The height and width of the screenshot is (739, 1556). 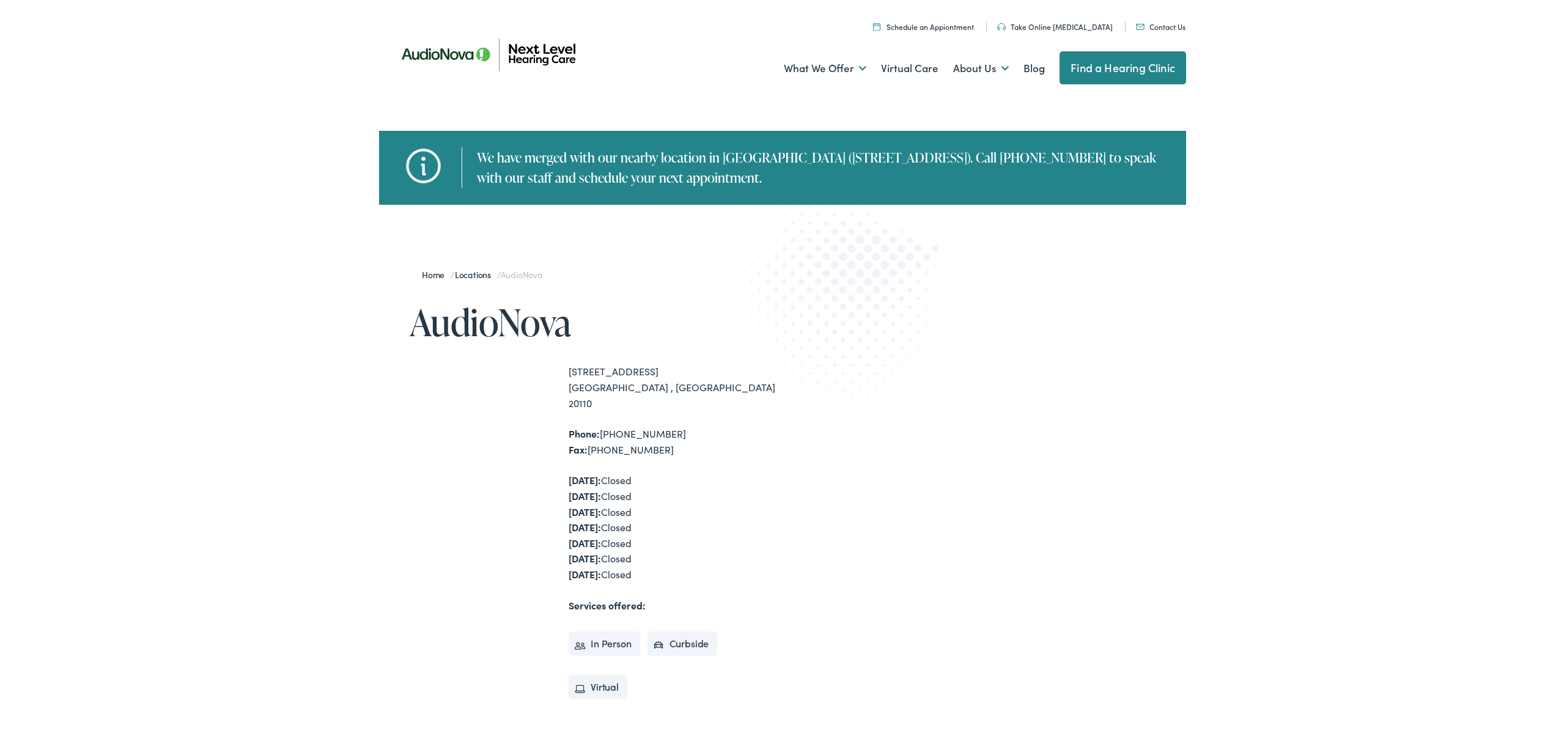 What do you see at coordinates (877, 24) in the screenshot?
I see `img: Calendar icon representing the ability to schedule a hearing test or hearing aid appointment at N...` at bounding box center [877, 24].